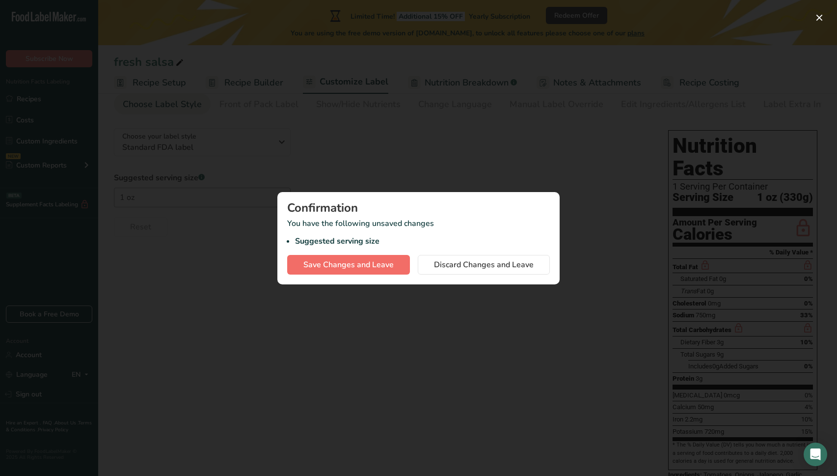 This screenshot has height=476, width=837. What do you see at coordinates (418, 232) in the screenshot?
I see `p: You have the following unsaved changes` at bounding box center [418, 232].